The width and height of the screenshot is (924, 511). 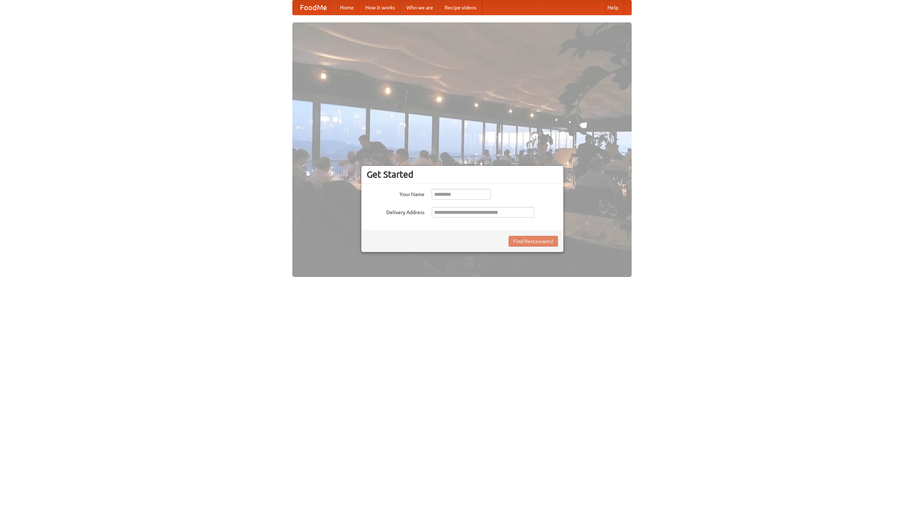 I want to click on h3: Get Started, so click(x=462, y=174).